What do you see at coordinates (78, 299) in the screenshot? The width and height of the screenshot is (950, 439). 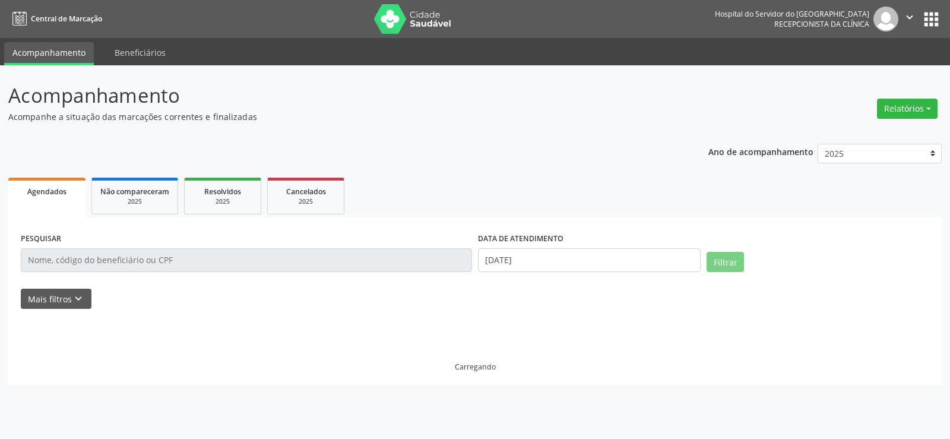 I see `i: keyboard_arrow_down` at bounding box center [78, 299].